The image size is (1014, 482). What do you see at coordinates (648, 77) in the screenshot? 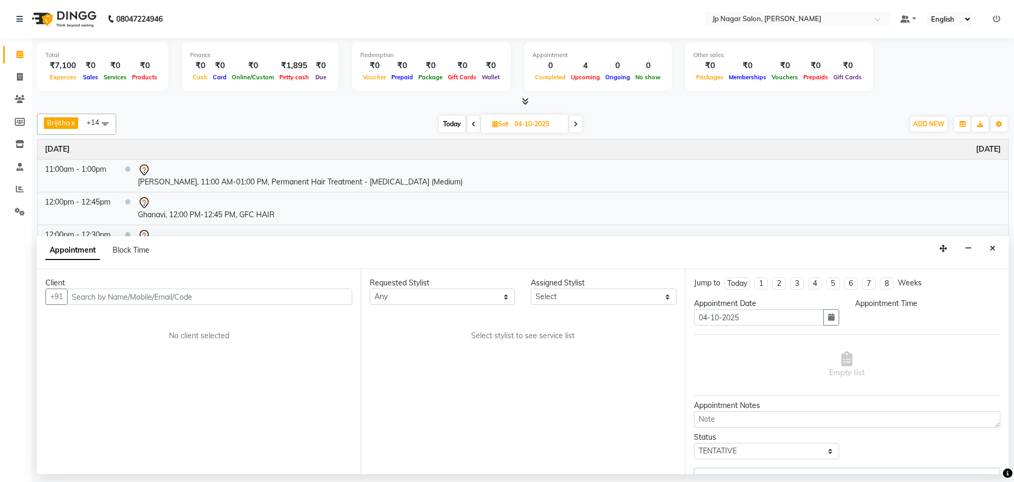
I see `span: No show` at bounding box center [648, 77].